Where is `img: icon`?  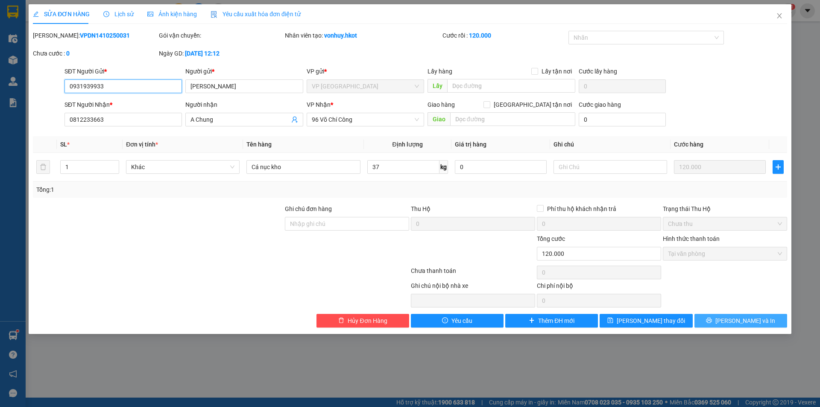
img: icon is located at coordinates (214, 15).